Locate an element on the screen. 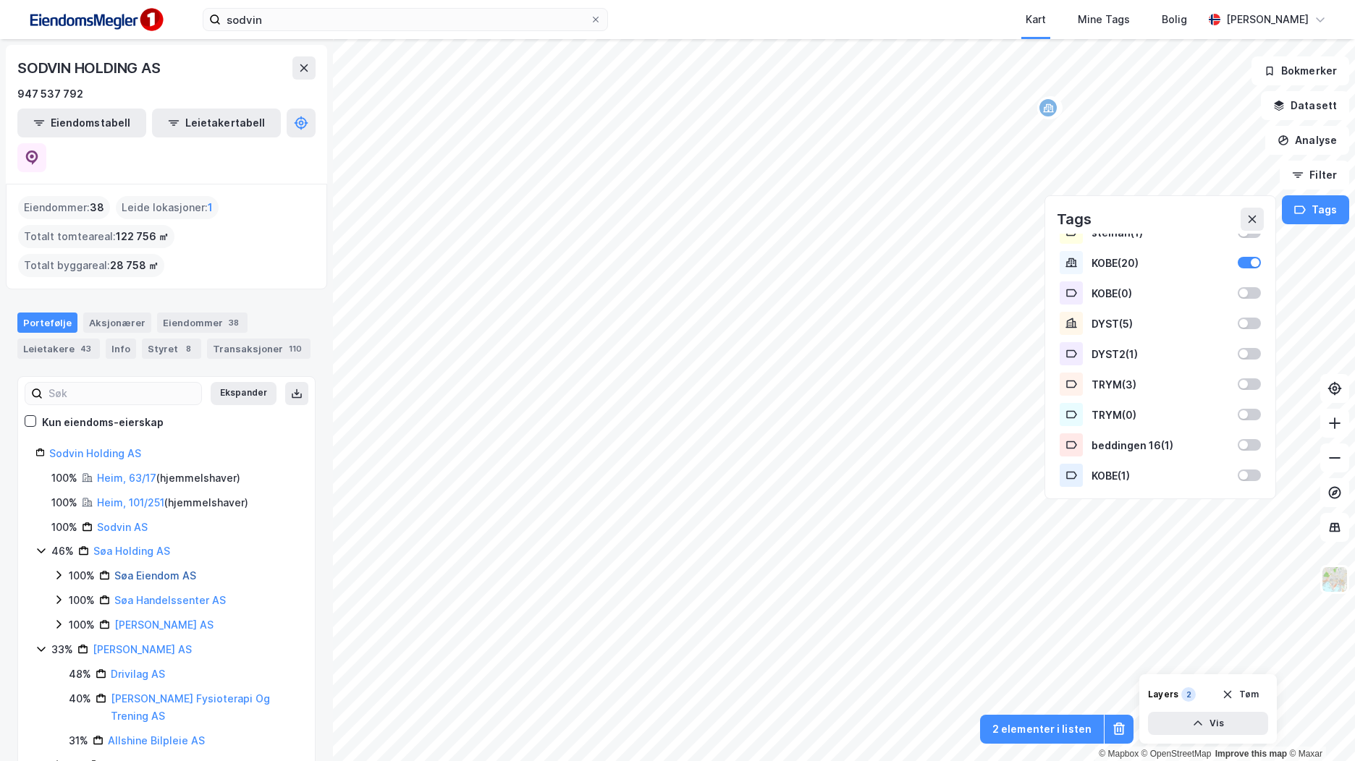 The image size is (1355, 761). a: Søa Holding AS is located at coordinates (132, 551).